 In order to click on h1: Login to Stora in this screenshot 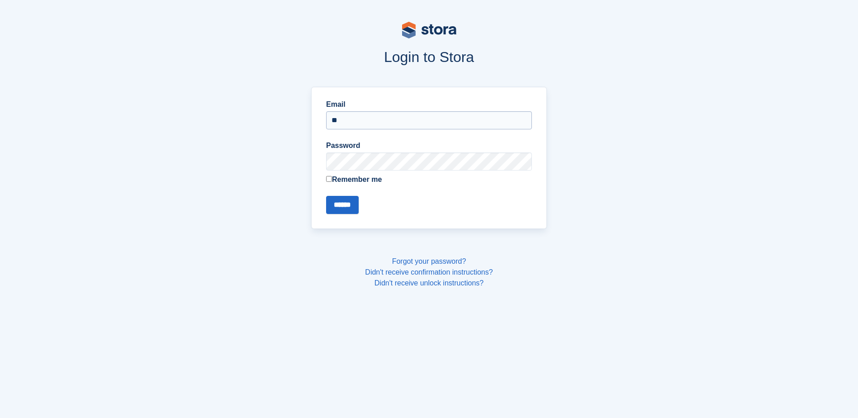, I will do `click(429, 57)`.